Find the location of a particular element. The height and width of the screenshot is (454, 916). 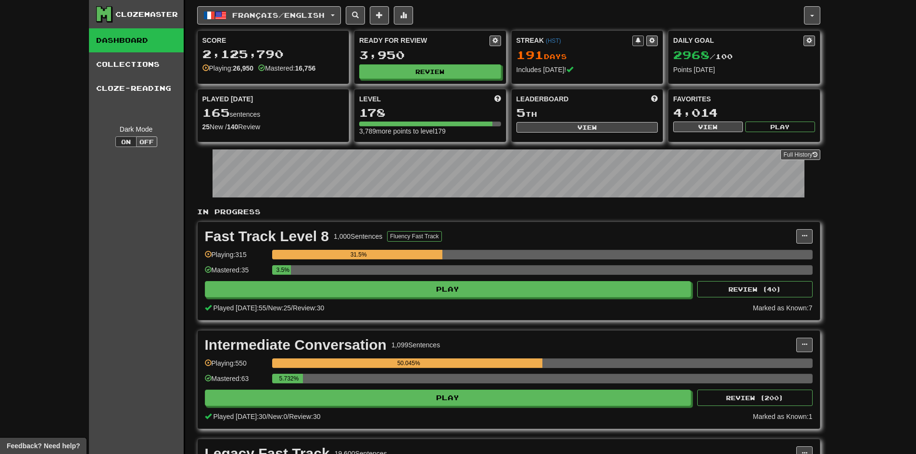

div: Daily Goal is located at coordinates (738, 41).